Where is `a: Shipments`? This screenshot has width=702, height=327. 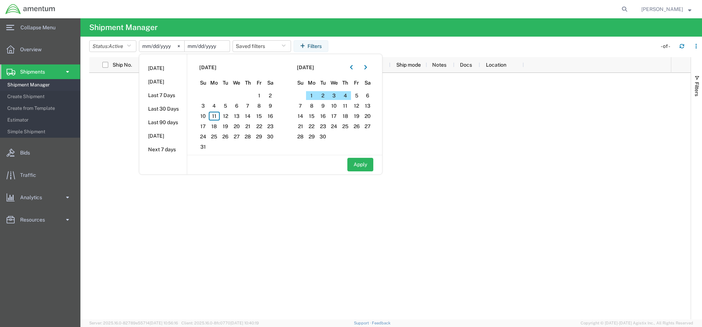 a: Shipments is located at coordinates (40, 72).